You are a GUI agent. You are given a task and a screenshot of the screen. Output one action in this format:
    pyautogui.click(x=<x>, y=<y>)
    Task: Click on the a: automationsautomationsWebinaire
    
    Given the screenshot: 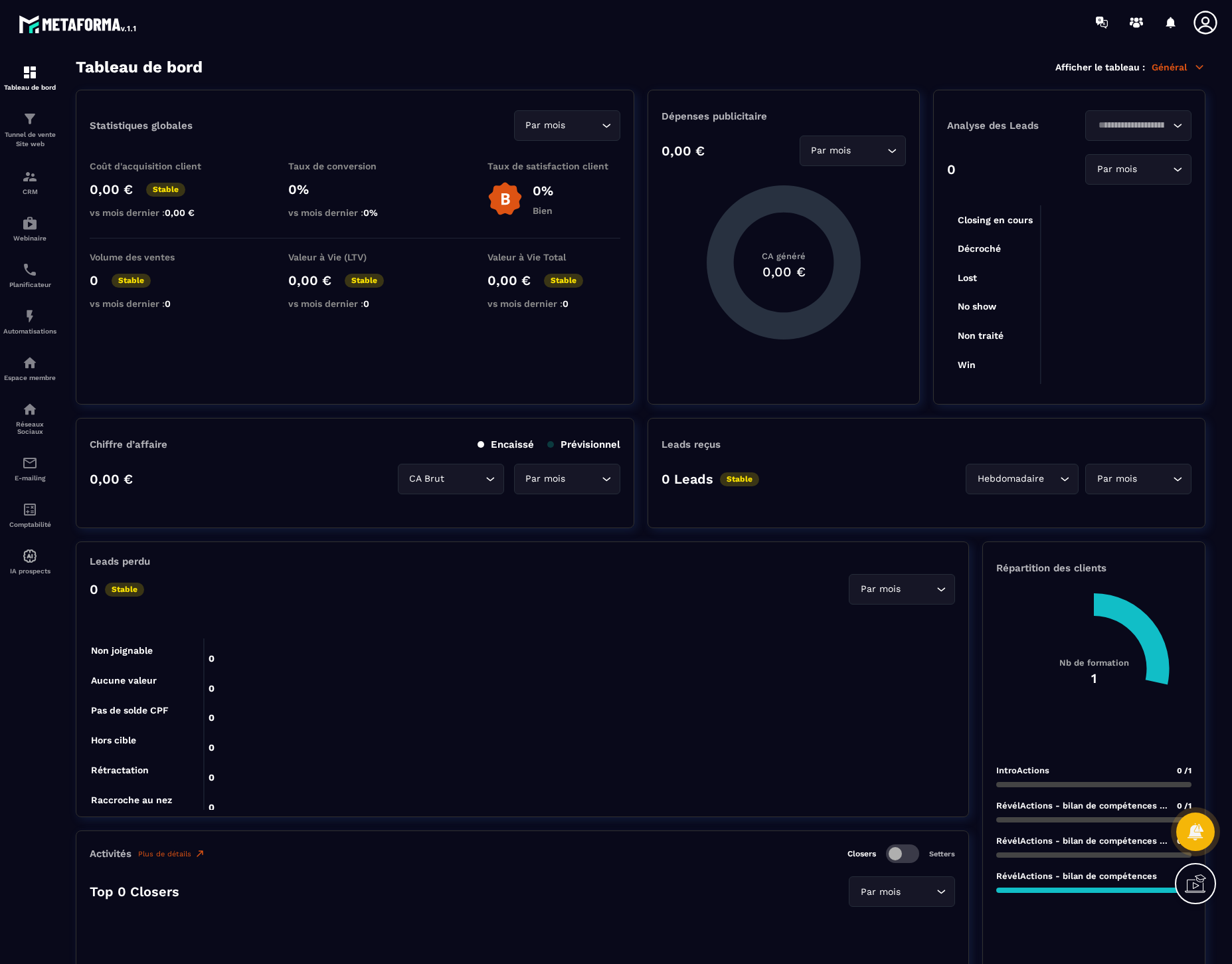 What is the action you would take?
    pyautogui.click(x=30, y=228)
    